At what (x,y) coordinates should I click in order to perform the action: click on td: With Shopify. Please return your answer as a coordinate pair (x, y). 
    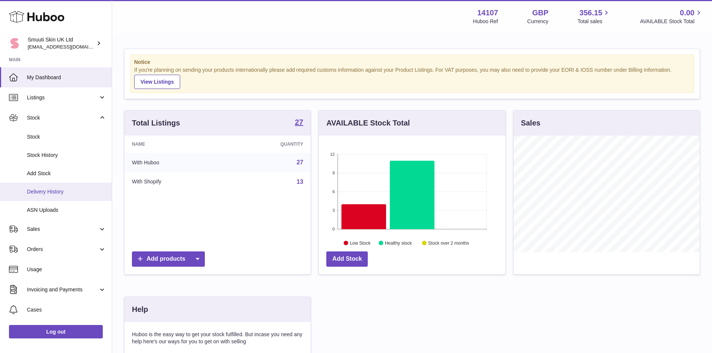
    Looking at the image, I should click on (175, 182).